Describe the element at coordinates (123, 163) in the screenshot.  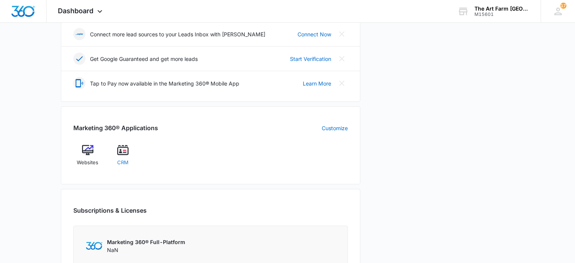
I see `span: CRM` at that location.